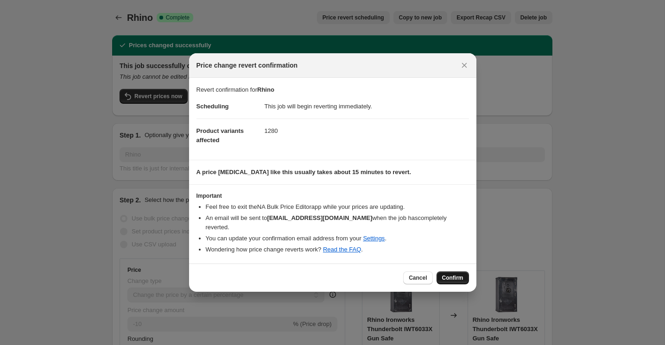 This screenshot has height=345, width=665. What do you see at coordinates (417, 278) in the screenshot?
I see `button: Cancel` at bounding box center [417, 278].